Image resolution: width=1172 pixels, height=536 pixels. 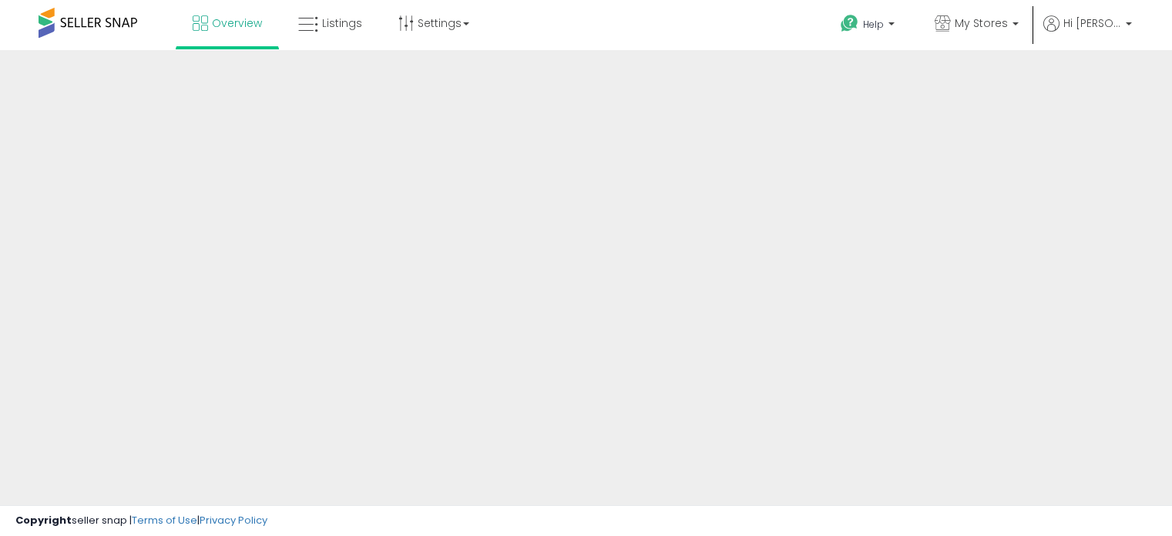 What do you see at coordinates (237, 23) in the screenshot?
I see `span: Overview` at bounding box center [237, 23].